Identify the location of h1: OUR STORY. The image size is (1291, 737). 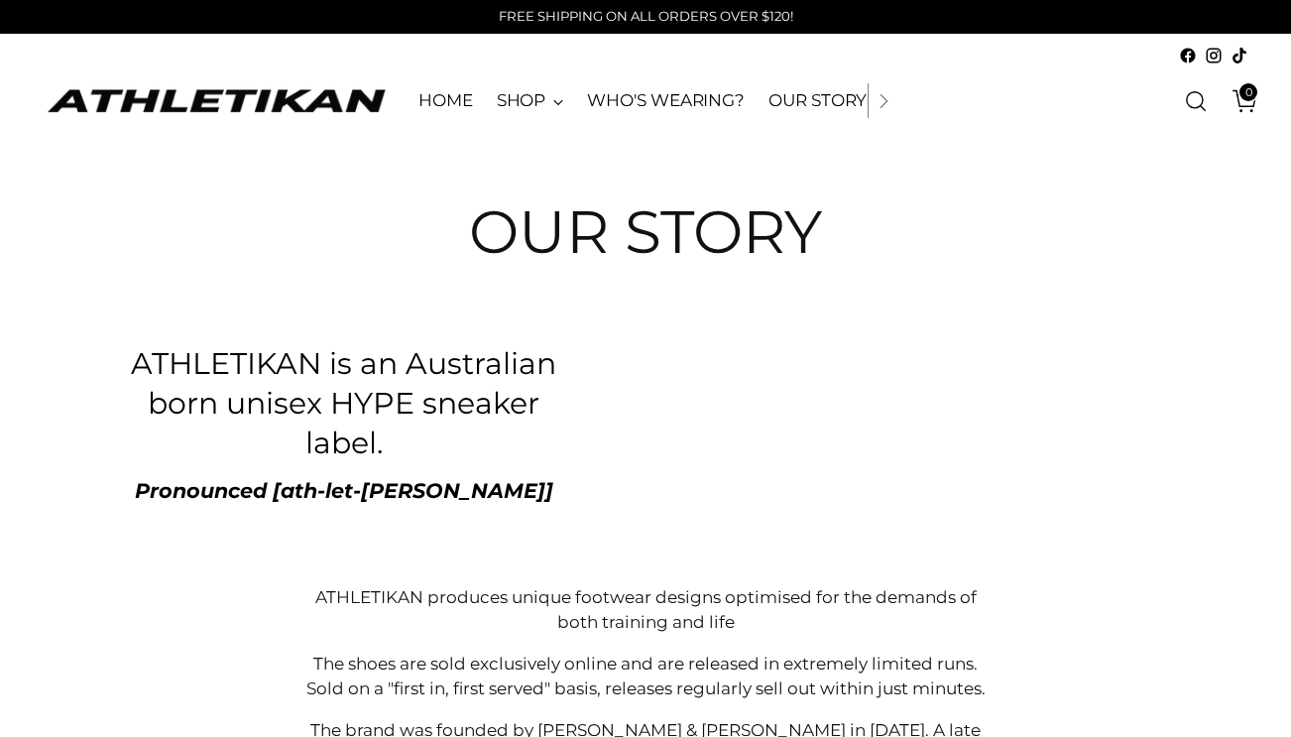
(646, 232).